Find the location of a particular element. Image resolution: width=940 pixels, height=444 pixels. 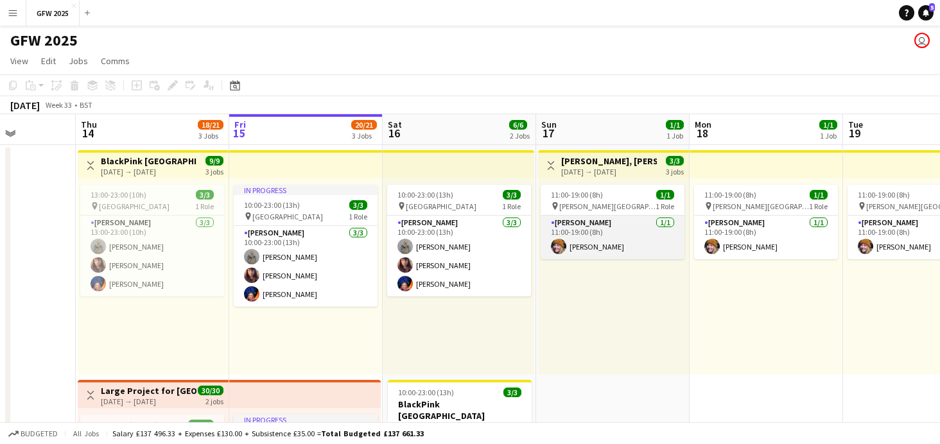

span: 15/15 is located at coordinates (201, 424).